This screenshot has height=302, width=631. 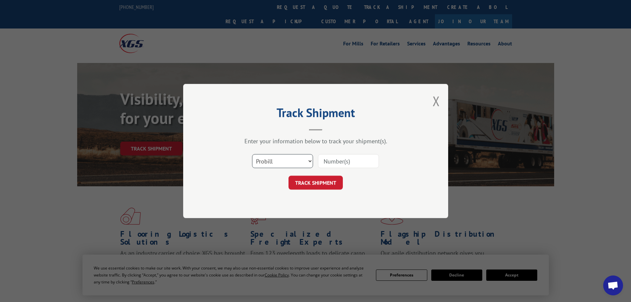 What do you see at coordinates (613, 285) in the screenshot?
I see `div: Open chat` at bounding box center [613, 285].